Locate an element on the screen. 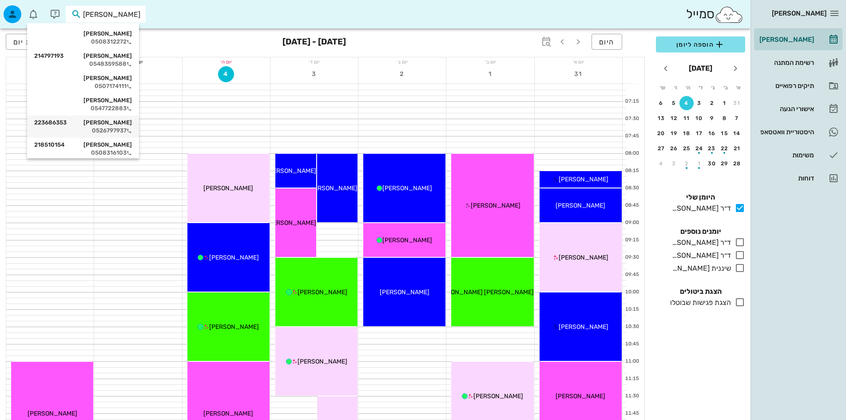 This screenshot has width=846, height=420. div: משימות is located at coordinates (786, 155).